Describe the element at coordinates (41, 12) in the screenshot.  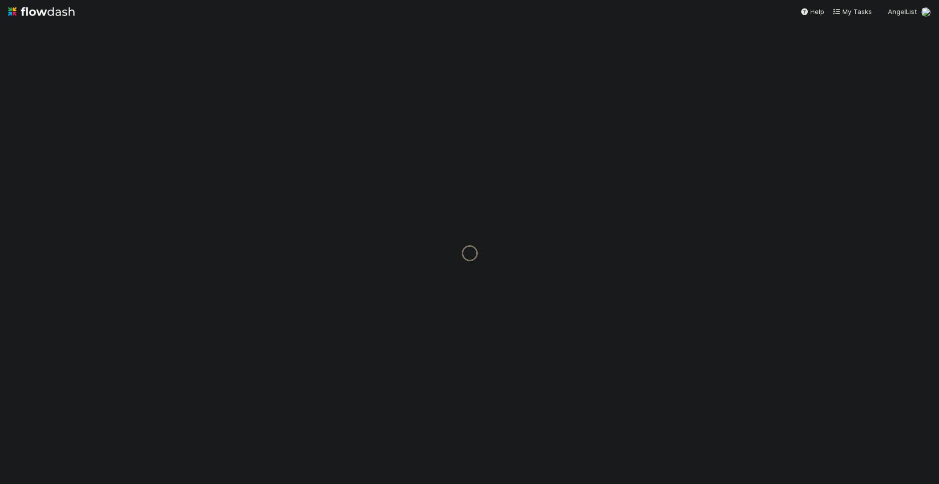
I see `img: logo-inverted-e16ddd16eac7371096b0.svg` at that location.